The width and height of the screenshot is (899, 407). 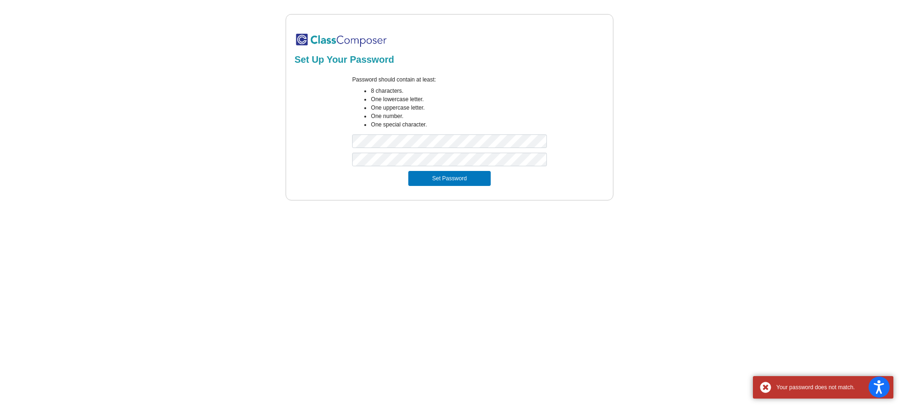 I want to click on h2: Set Up Your Password, so click(x=449, y=59).